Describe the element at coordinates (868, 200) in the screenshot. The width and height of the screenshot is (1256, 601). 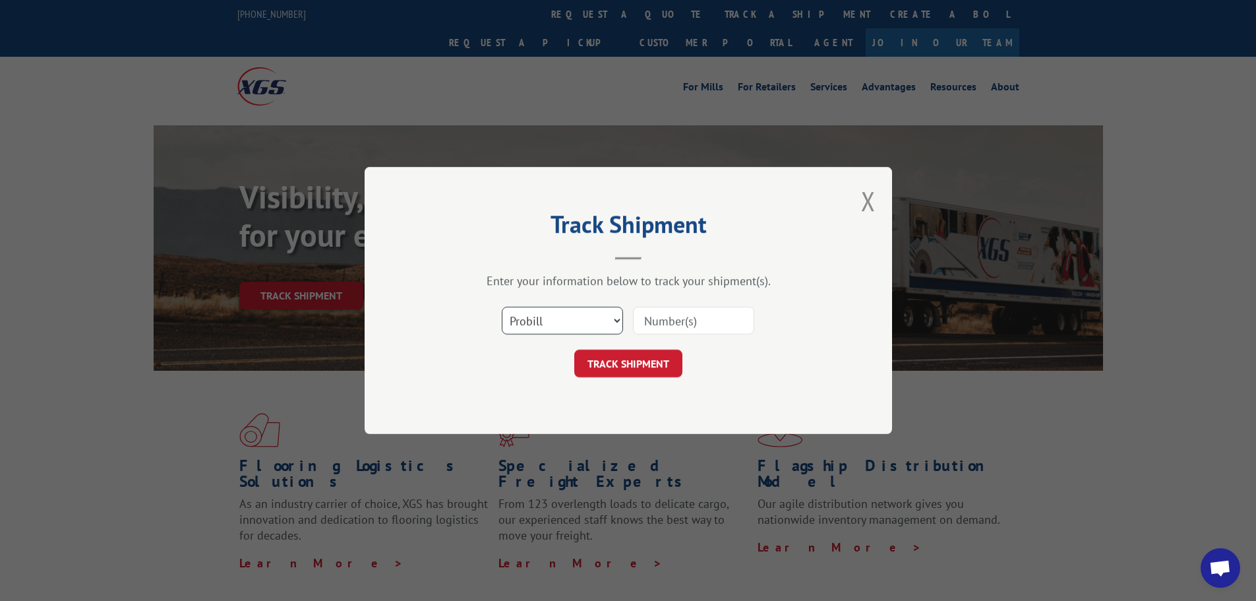
I see `button: Close modal` at that location.